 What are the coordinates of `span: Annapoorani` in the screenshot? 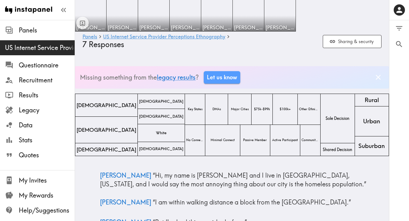 It's located at (280, 27).